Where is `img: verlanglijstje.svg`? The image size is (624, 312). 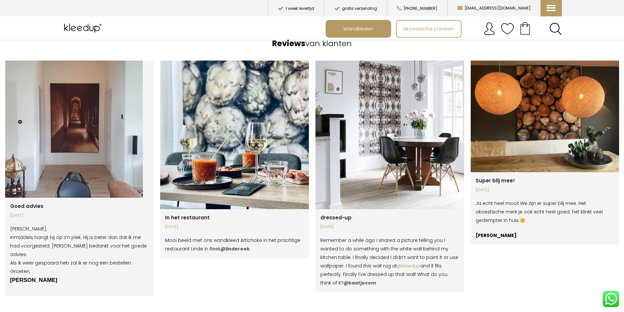
img: verlanglijstje.svg is located at coordinates (507, 29).